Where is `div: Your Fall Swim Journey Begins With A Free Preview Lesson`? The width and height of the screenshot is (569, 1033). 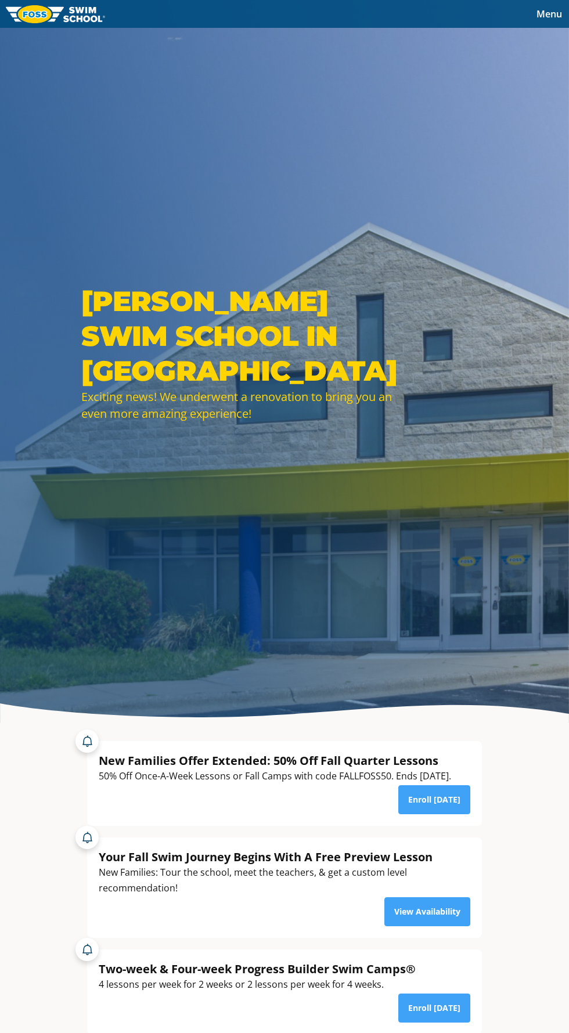 div: Your Fall Swim Journey Begins With A Free Preview Lesson is located at coordinates (285, 857).